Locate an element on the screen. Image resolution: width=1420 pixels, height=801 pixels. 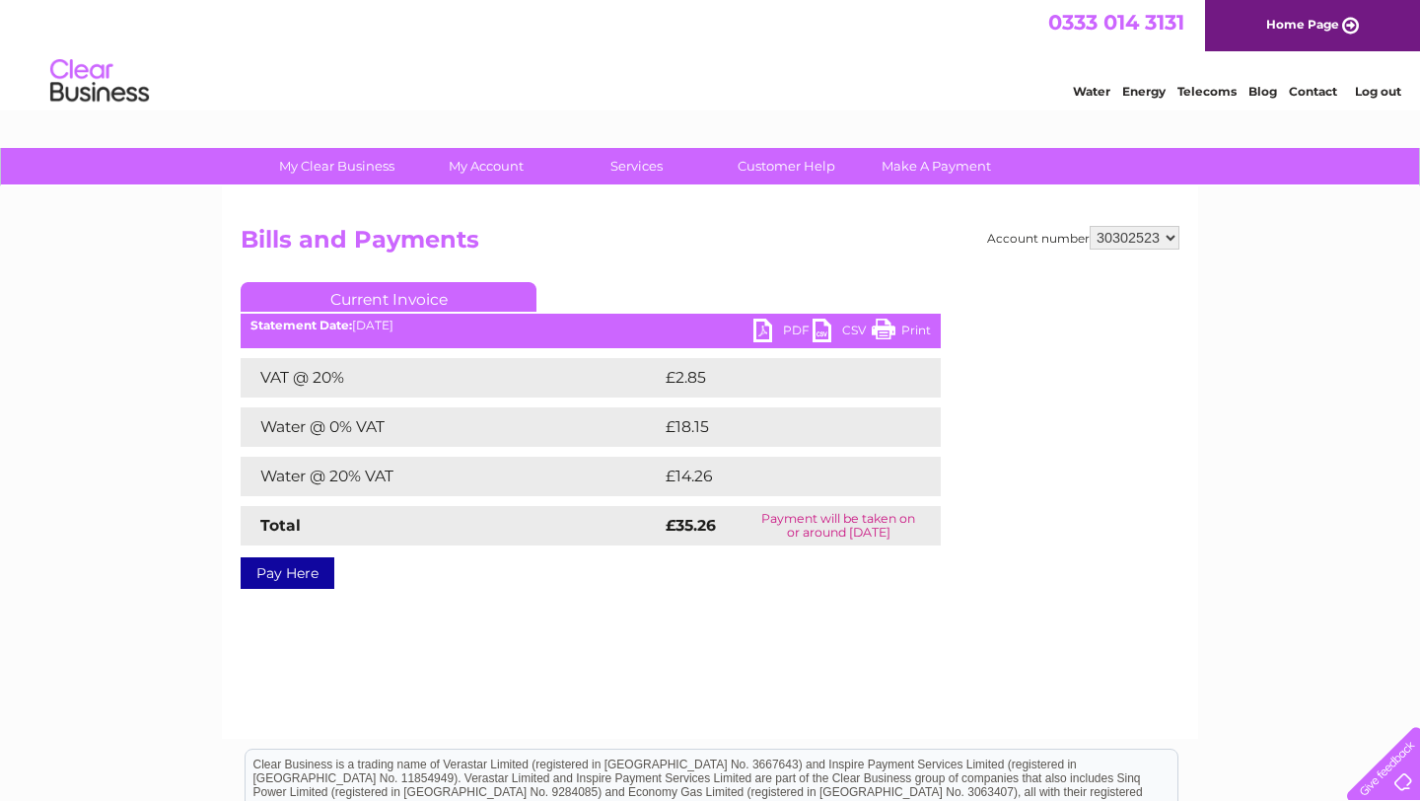
a: Telecoms is located at coordinates (1207, 91).